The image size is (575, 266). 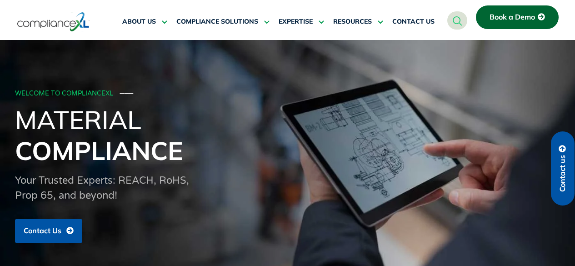 I want to click on span: EXPERTISE, so click(x=295, y=22).